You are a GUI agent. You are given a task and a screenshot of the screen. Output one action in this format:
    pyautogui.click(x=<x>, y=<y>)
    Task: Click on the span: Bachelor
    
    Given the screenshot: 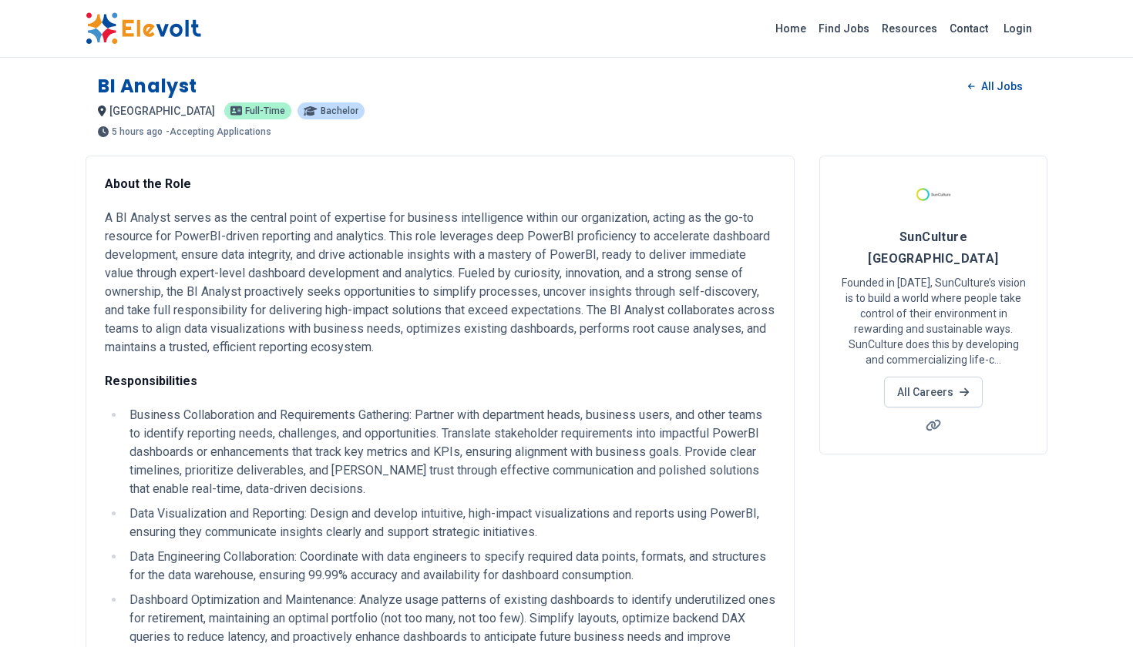 What is the action you would take?
    pyautogui.click(x=339, y=111)
    